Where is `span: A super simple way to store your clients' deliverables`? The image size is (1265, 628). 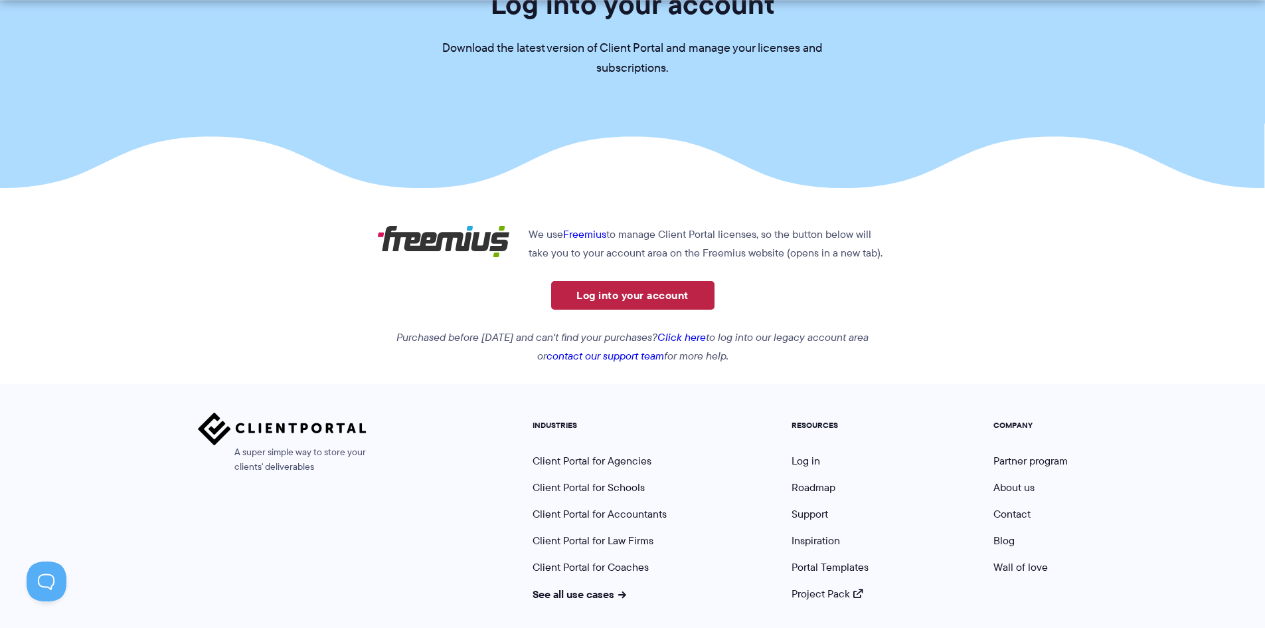
span: A super simple way to store your clients' deliverables is located at coordinates (282, 460).